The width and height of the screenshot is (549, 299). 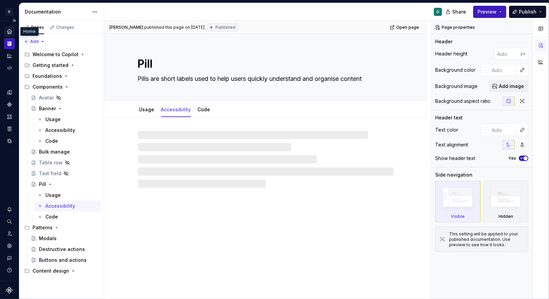 What do you see at coordinates (486, 240) in the screenshot?
I see `div: This setting will be applied to your published documentation. Use preview to see how it looks.` at bounding box center [486, 240].